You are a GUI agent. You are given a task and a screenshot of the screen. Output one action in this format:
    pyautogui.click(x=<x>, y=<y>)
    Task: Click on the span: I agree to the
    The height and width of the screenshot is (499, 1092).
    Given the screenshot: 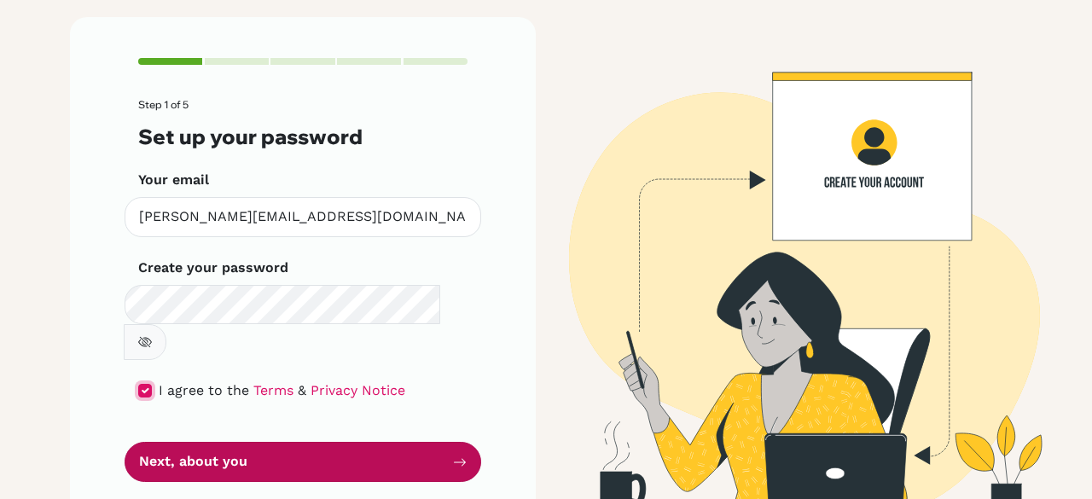 What is the action you would take?
    pyautogui.click(x=204, y=390)
    